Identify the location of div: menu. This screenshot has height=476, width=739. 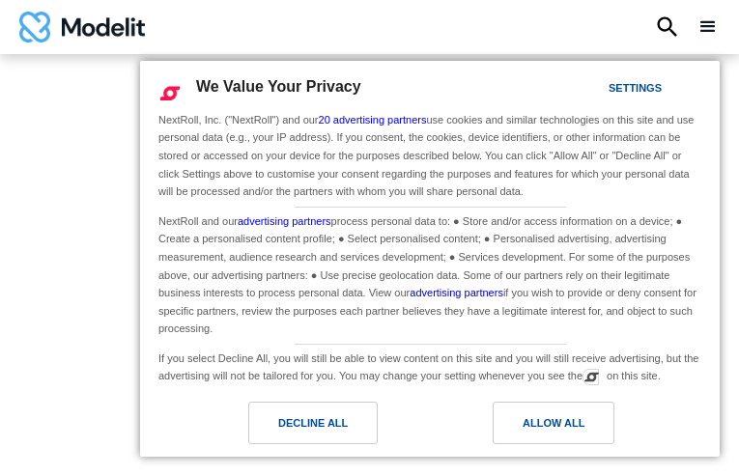
(708, 27).